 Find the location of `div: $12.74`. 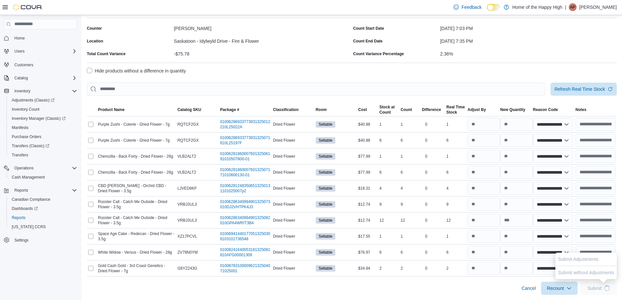

div: $12.74 is located at coordinates (367, 220).